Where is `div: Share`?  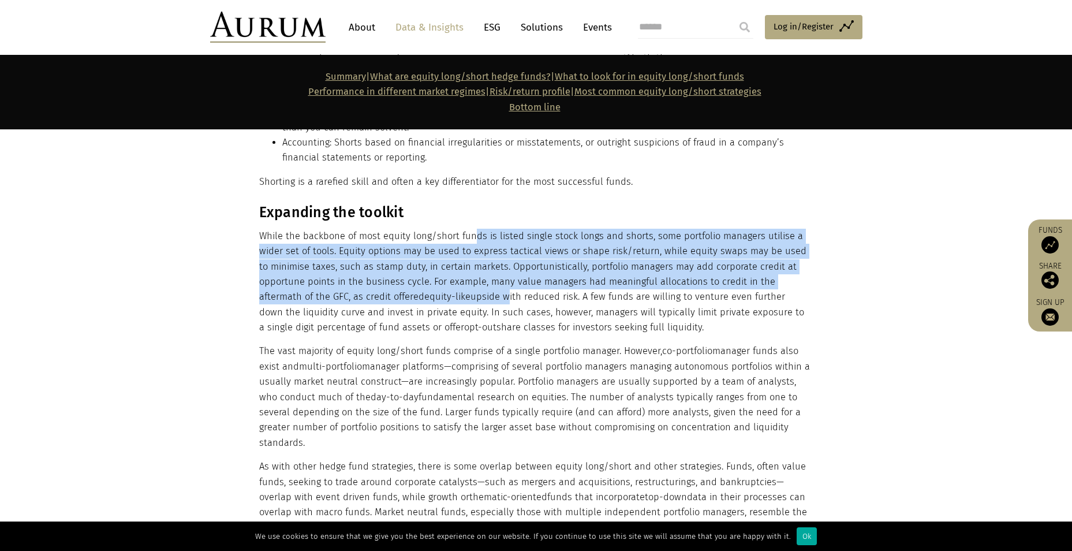
div: Share is located at coordinates (1050, 275).